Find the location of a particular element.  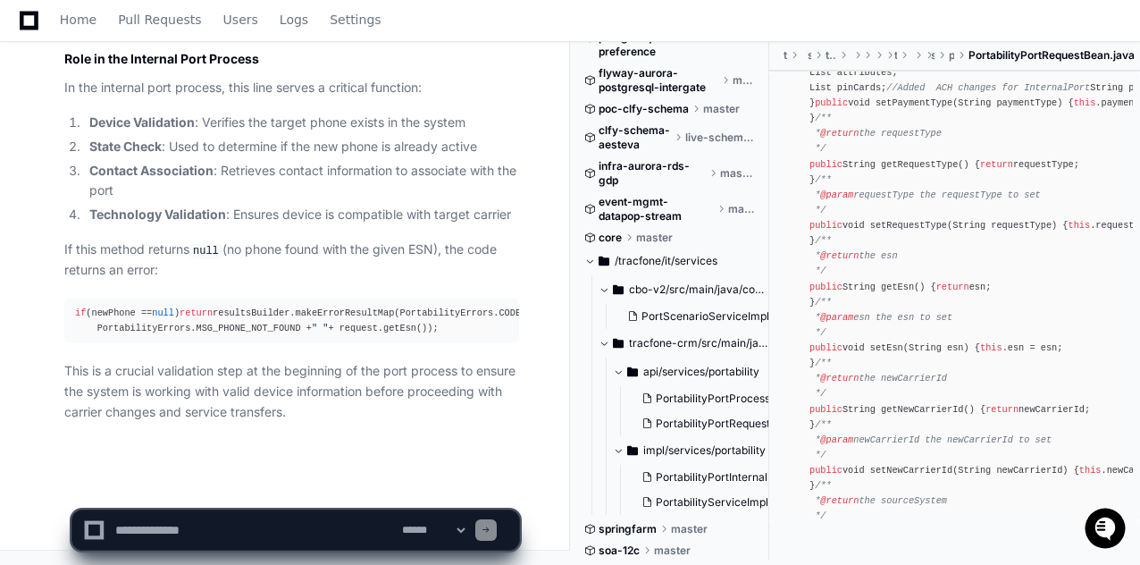

div: Past conversations is located at coordinates (69, 201).